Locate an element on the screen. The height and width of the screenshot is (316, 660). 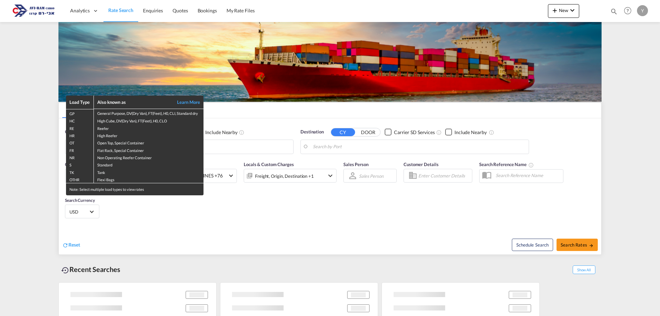
td: Non Operating Reefer Container is located at coordinates (148, 157).